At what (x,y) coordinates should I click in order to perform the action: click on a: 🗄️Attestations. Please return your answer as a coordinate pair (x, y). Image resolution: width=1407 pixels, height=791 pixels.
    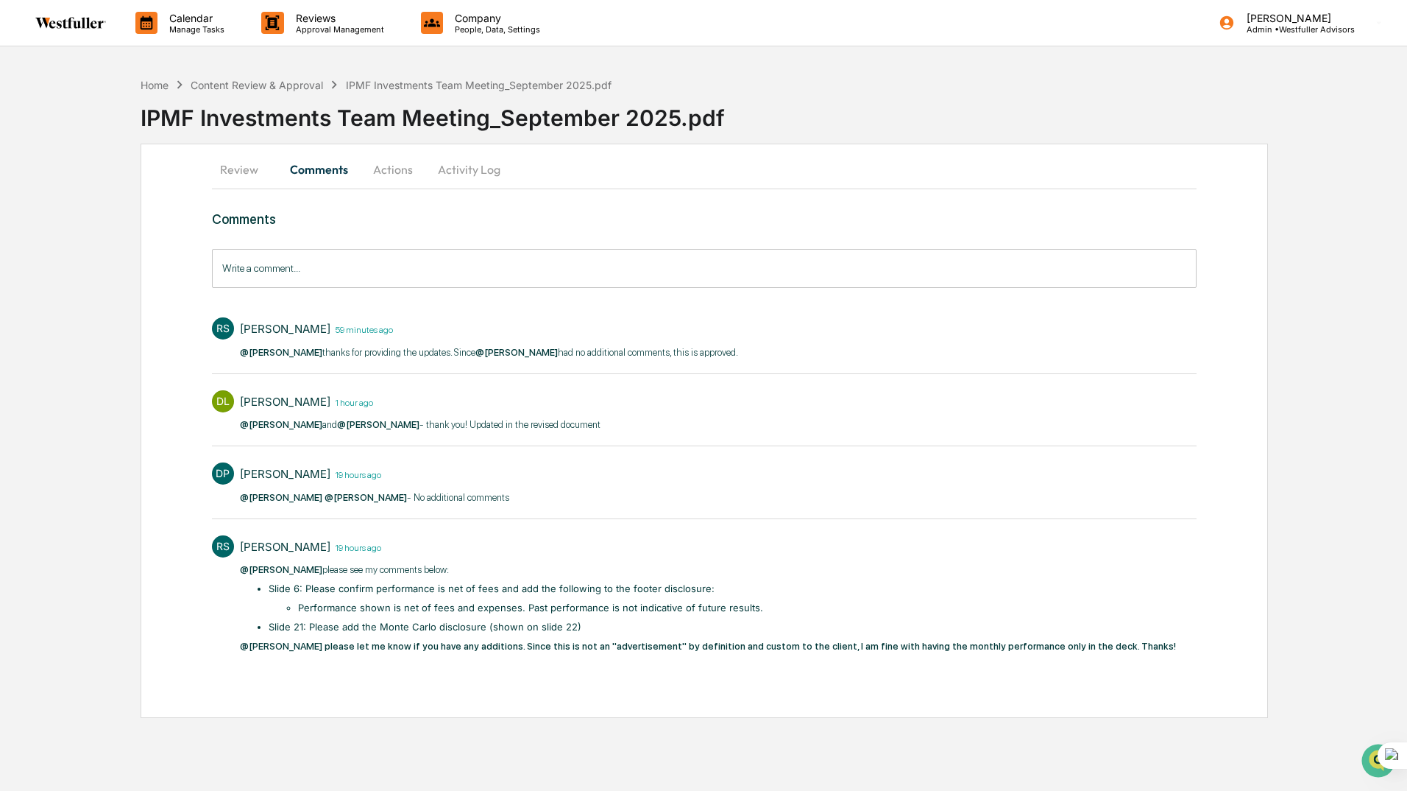
    Looking at the image, I should click on (144, 193).